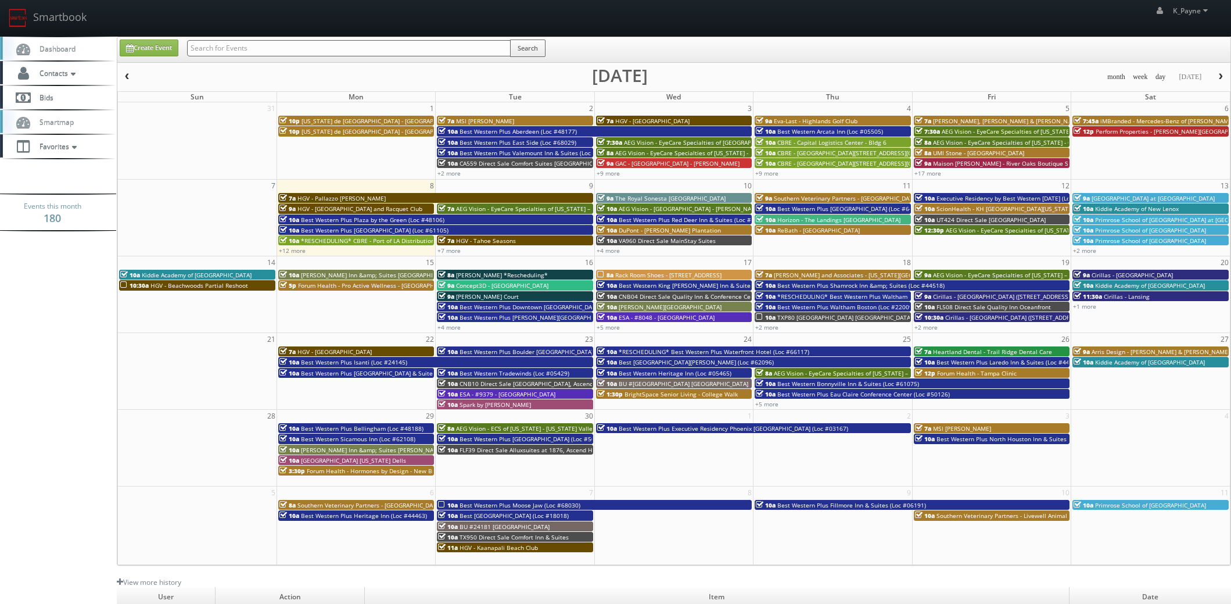 The image size is (1231, 604). I want to click on span: 9, so click(591, 185).